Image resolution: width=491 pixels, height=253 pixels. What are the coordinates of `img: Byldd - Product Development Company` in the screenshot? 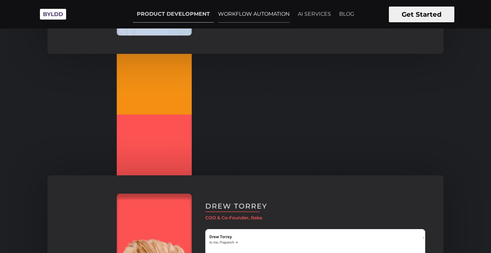 It's located at (53, 14).